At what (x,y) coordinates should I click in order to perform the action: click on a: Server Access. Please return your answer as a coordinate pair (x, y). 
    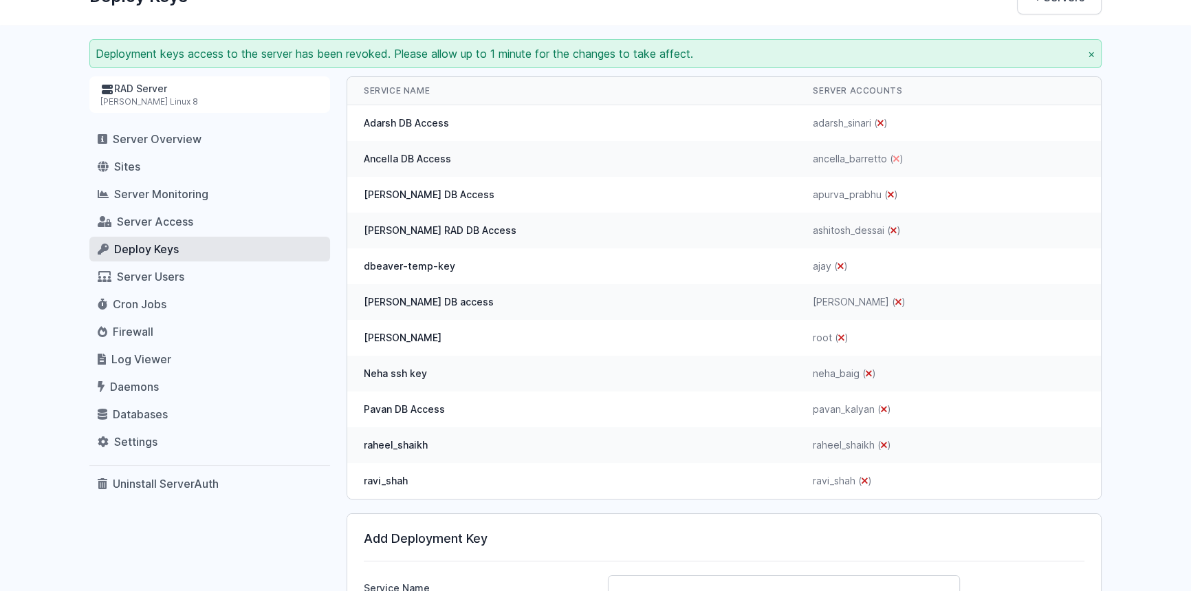
    Looking at the image, I should click on (210, 221).